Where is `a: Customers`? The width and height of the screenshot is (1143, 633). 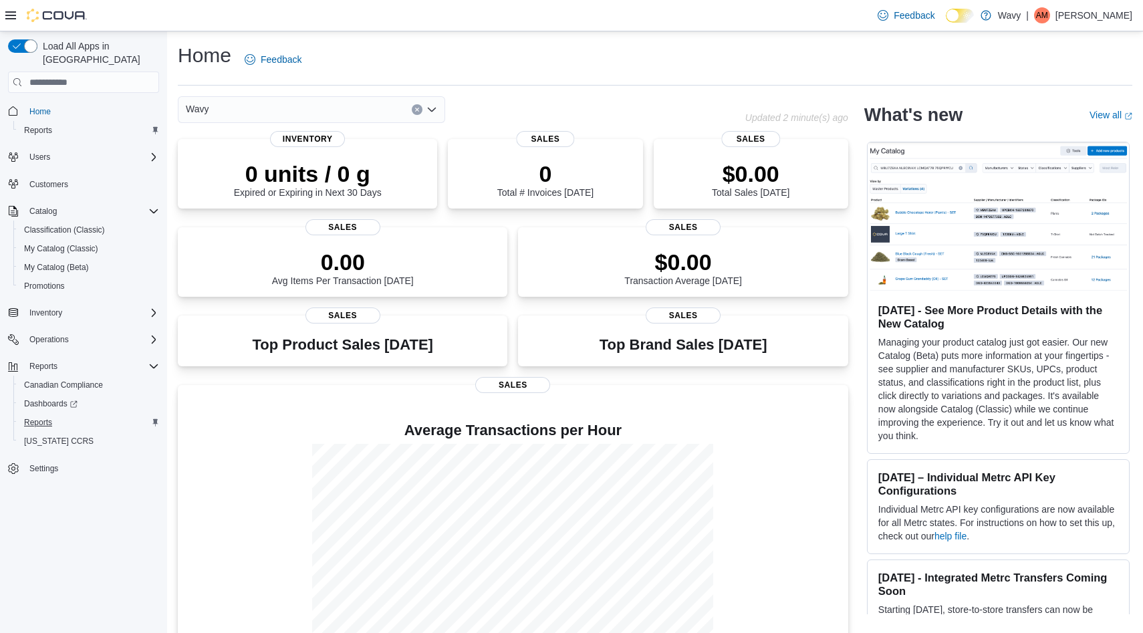
a: Customers is located at coordinates (49, 185).